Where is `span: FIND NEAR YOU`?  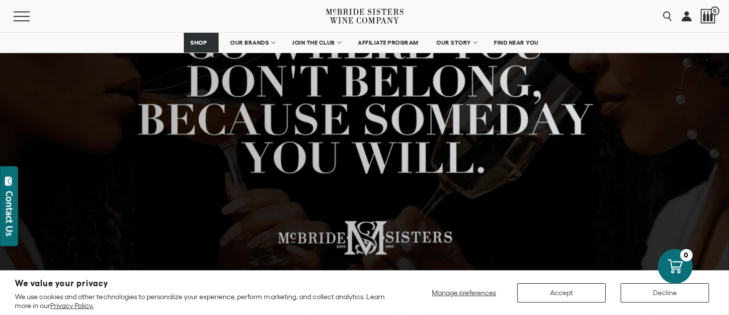
span: FIND NEAR YOU is located at coordinates (517, 43).